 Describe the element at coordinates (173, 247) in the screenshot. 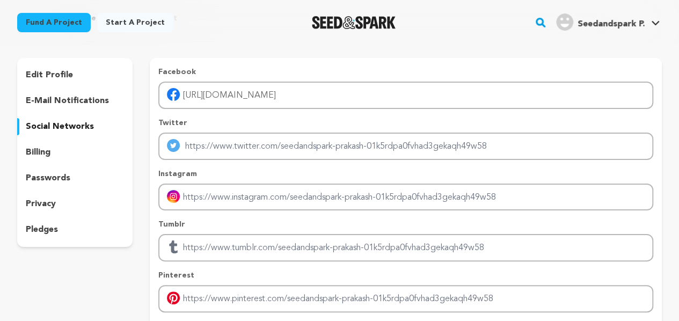

I see `img: tumblr.svg` at that location.